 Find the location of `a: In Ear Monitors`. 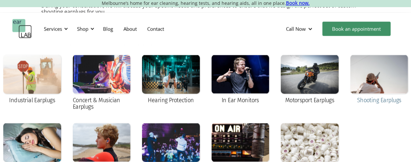

a: In Ear Monitors is located at coordinates (241, 80).